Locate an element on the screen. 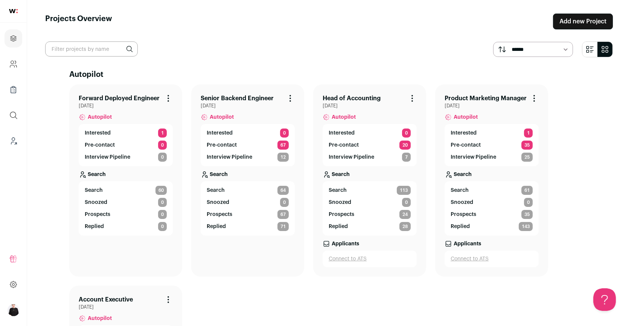 Image resolution: width=631 pixels, height=326 pixels. span: 7 is located at coordinates (406, 157).